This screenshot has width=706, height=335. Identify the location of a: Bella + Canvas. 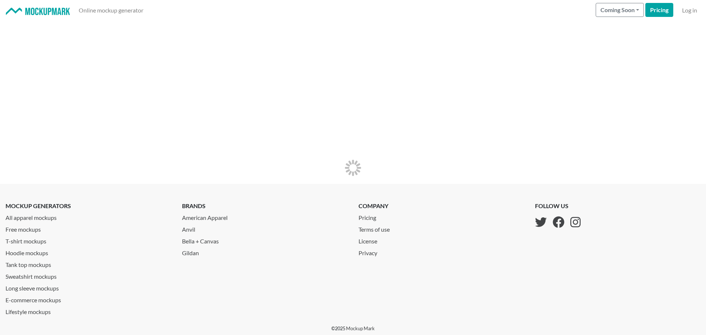
(265, 240).